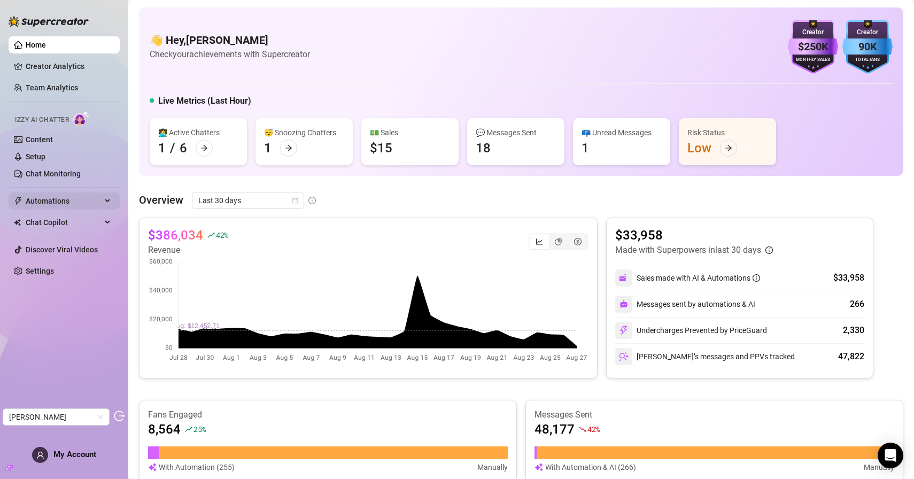 The width and height of the screenshot is (914, 479). Describe the element at coordinates (622, 133) in the screenshot. I see `div: 📪 Unread Messages` at that location.